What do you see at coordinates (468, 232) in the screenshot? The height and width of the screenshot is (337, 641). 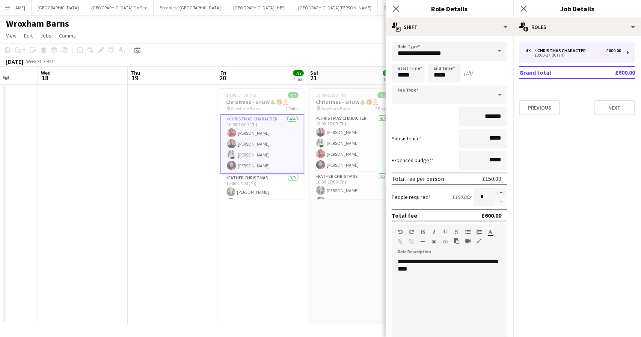 I see `button: Unordered List` at bounding box center [468, 232].